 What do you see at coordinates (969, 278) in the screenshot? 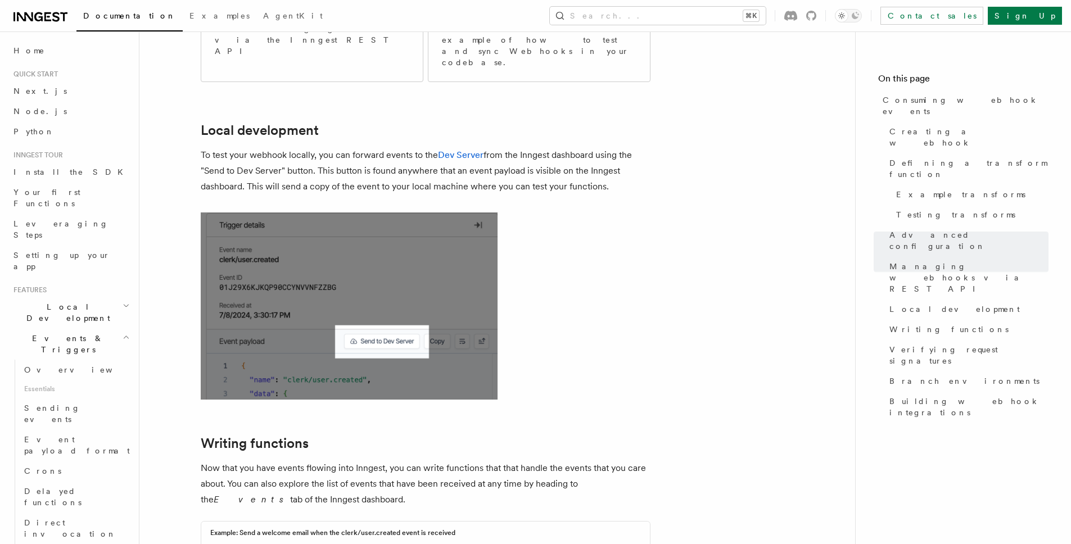
I see `span: Managing webhooks via REST API` at bounding box center [969, 278].